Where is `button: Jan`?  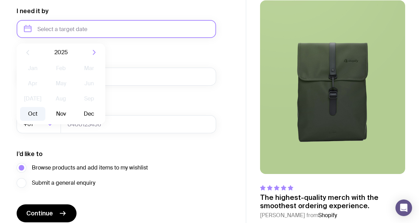
button: Jan is located at coordinates (33, 68).